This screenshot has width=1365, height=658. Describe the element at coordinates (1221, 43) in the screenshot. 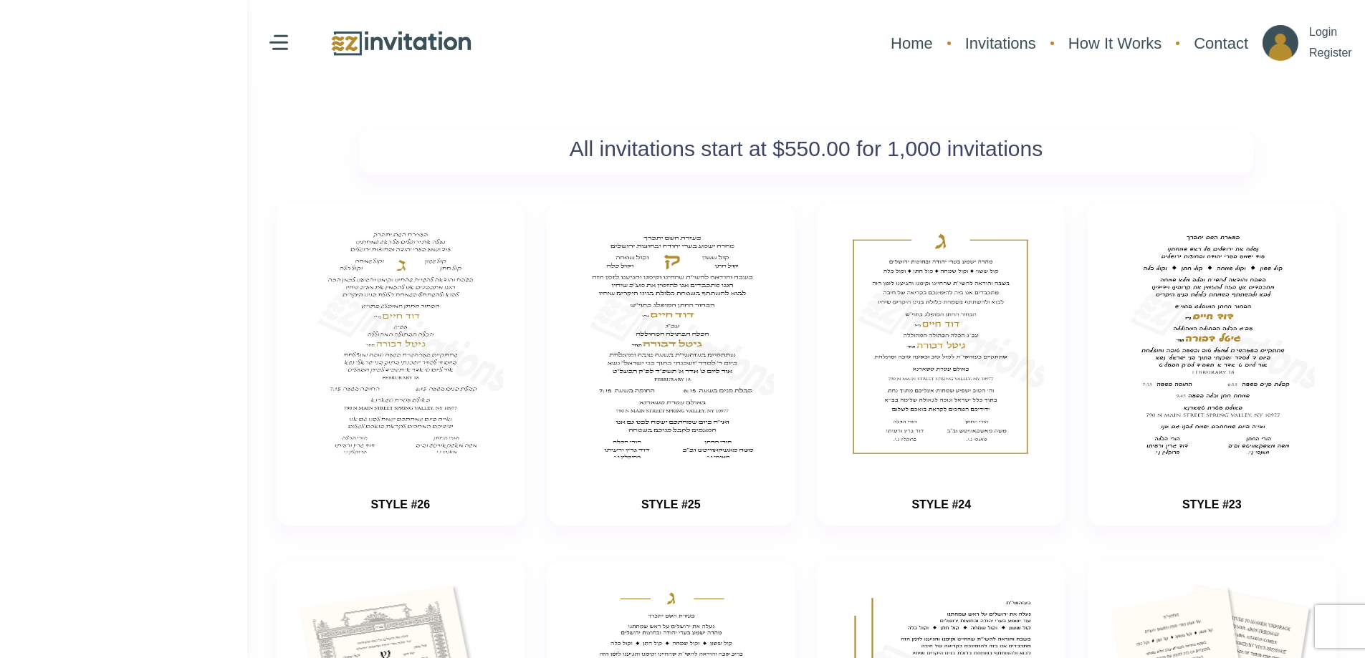

I see `a: Contact` at that location.